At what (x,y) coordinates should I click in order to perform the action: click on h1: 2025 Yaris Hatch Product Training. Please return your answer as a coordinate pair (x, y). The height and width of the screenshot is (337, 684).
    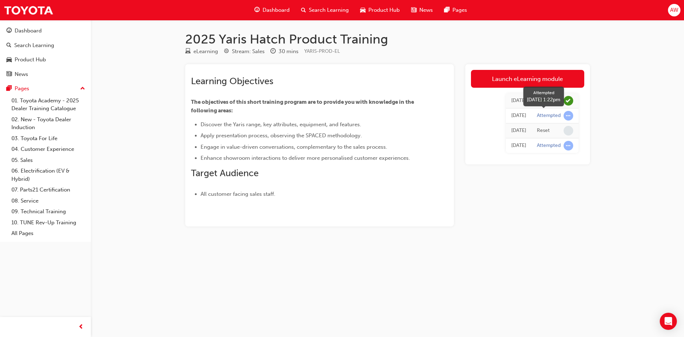
    Looking at the image, I should click on (388, 39).